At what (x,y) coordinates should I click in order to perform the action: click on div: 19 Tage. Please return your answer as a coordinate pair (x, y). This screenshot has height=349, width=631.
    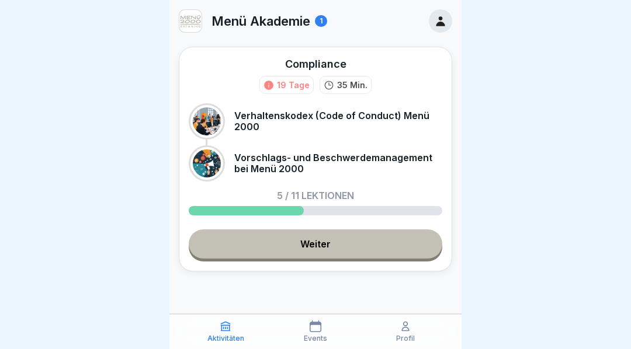
    Looking at the image, I should click on (293, 85).